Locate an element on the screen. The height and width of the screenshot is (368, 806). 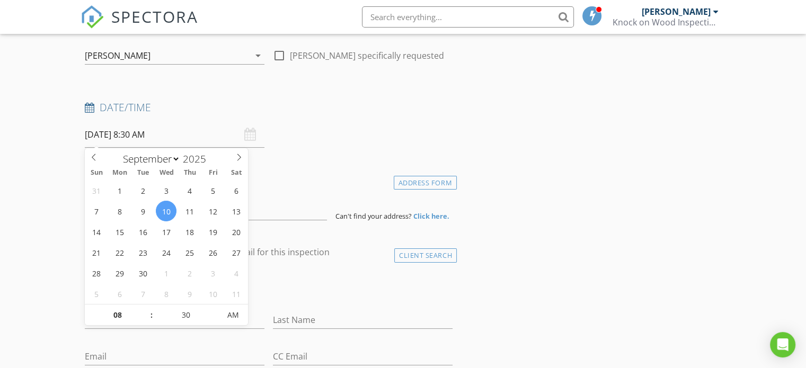
span: October 6, 2025 is located at coordinates (120, 294).